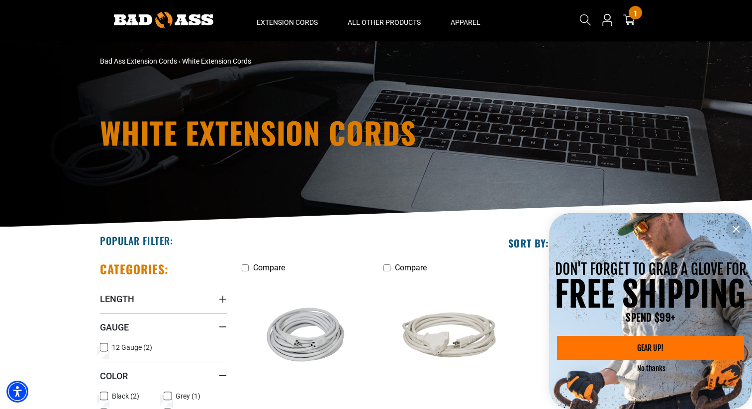 The image size is (752, 409). Describe the element at coordinates (651, 368) in the screenshot. I see `button: No thanks` at that location.